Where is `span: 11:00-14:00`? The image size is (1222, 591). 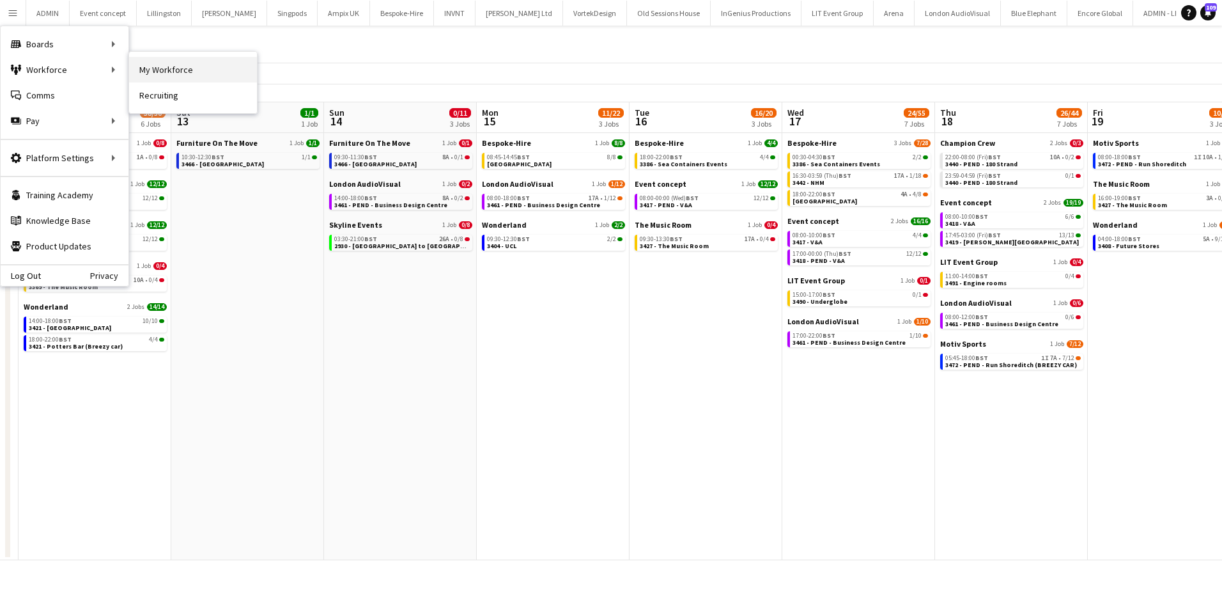
span: 11:00-14:00 is located at coordinates (966, 276).